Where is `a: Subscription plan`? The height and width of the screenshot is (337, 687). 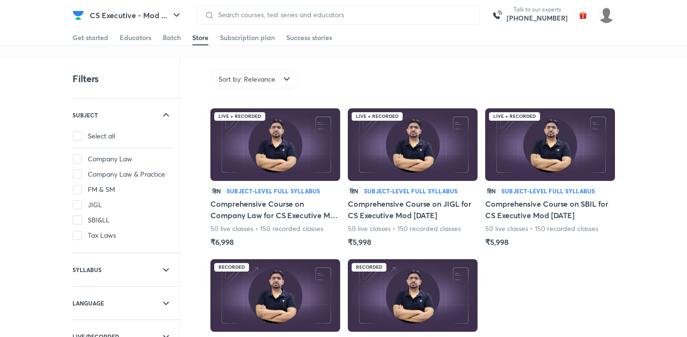 a: Subscription plan is located at coordinates (247, 38).